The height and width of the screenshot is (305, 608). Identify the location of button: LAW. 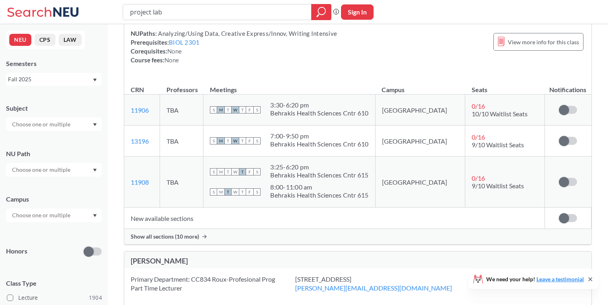
(70, 40).